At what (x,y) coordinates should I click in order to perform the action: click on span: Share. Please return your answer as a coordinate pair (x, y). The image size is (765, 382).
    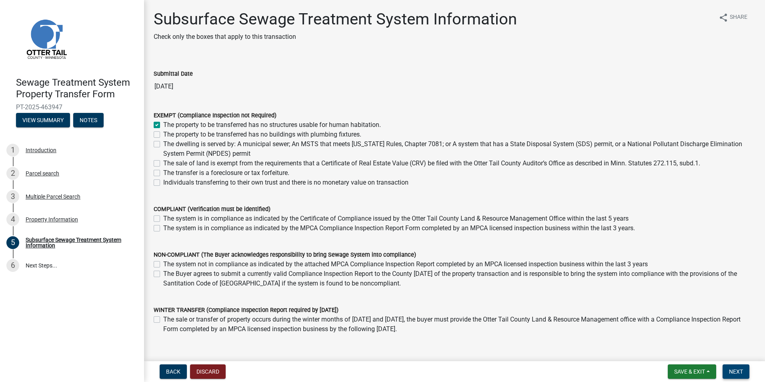
    Looking at the image, I should click on (739, 18).